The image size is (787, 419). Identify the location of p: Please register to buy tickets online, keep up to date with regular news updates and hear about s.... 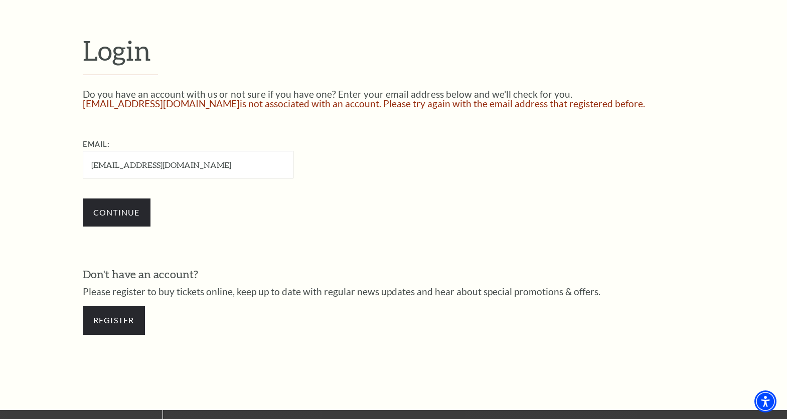
(394, 291).